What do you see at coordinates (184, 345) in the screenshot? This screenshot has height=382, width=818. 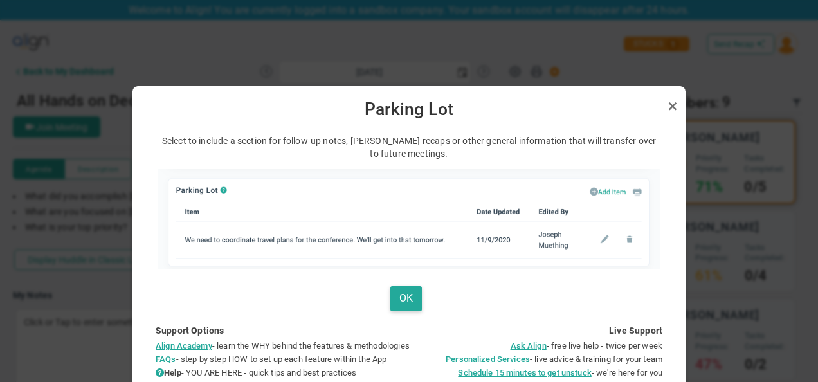 I see `a: Align Academy` at bounding box center [184, 345].